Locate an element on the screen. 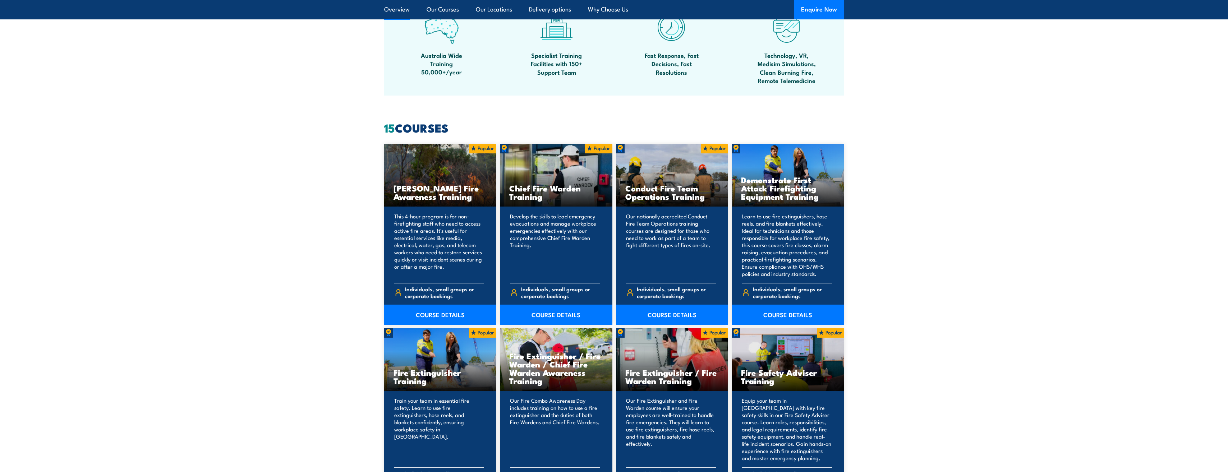 Image resolution: width=1228 pixels, height=472 pixels. h3: Chief Fire Warden Training is located at coordinates (556, 192).